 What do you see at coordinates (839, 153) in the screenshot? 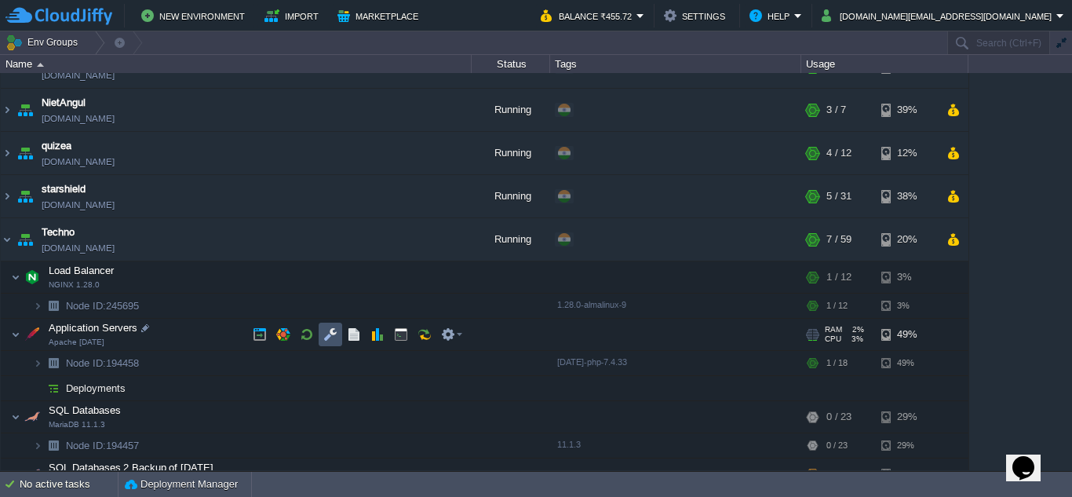
I see `div: 4 / 12` at bounding box center [839, 153].